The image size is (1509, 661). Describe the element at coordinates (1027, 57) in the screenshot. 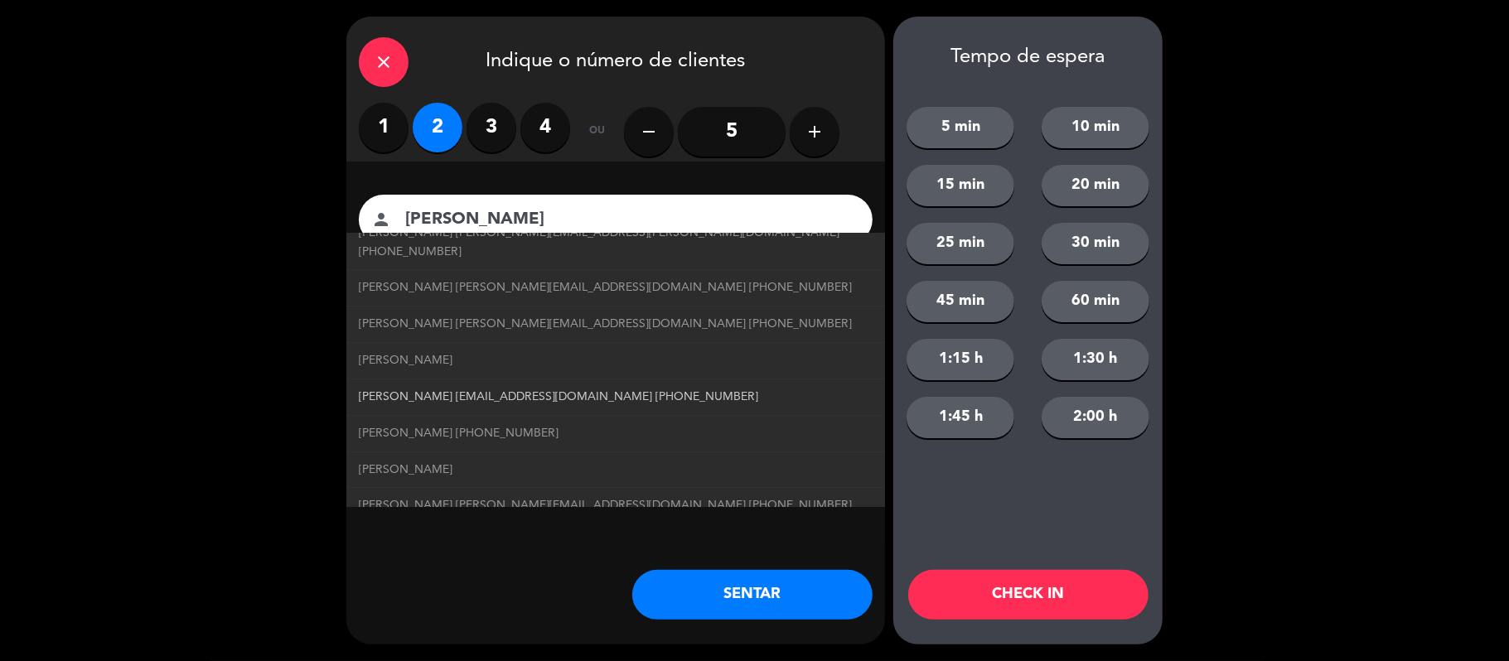

I see `div: Tempo de espera` at that location.